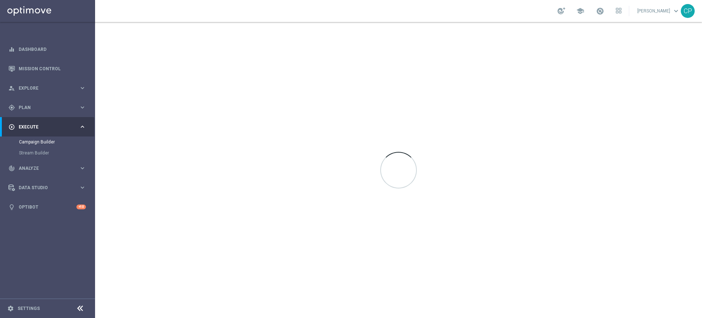 Image resolution: width=702 pixels, height=318 pixels. Describe the element at coordinates (12, 88) in the screenshot. I see `i: person_search` at that location.